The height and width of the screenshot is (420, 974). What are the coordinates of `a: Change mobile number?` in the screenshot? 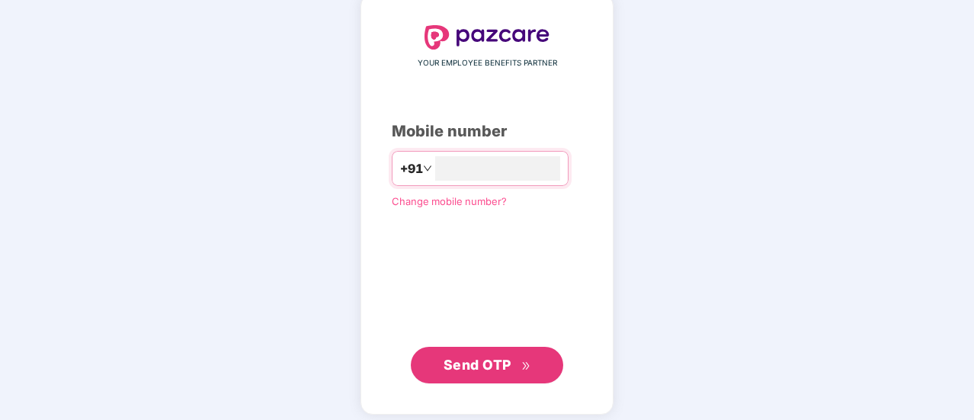 It's located at (449, 201).